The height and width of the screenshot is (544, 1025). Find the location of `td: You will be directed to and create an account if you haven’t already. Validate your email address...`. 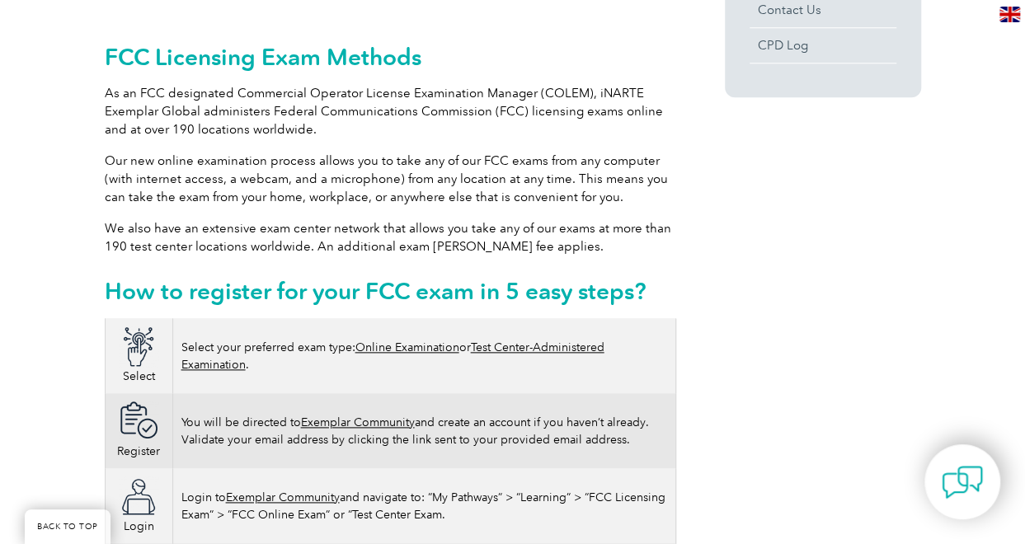

td: You will be directed to and create an account if you haven’t already. Validate your email address... is located at coordinates (424, 430).